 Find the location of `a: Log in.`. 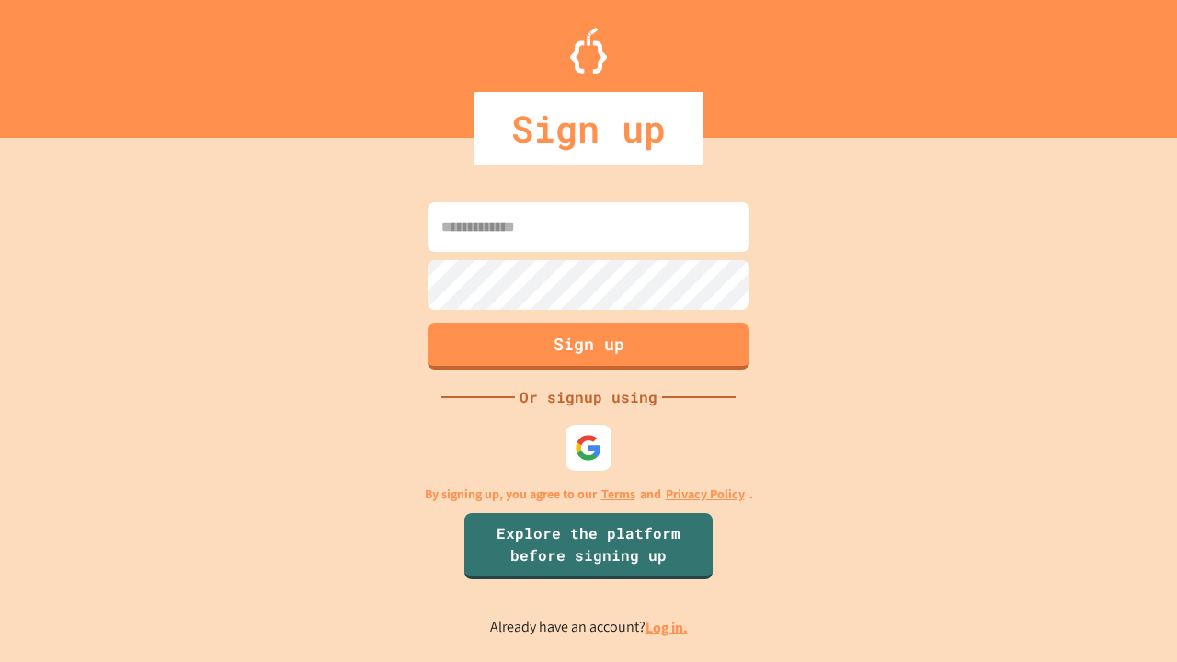

a: Log in. is located at coordinates (667, 627).